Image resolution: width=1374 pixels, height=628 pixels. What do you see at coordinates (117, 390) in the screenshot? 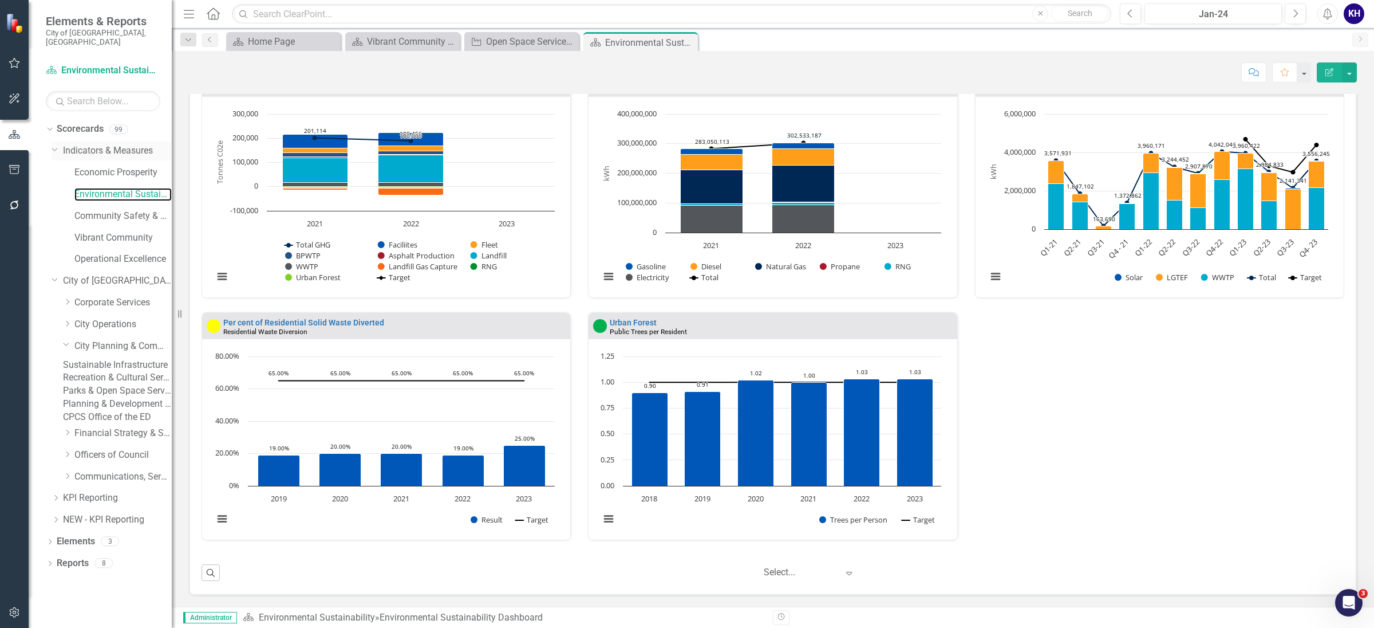
I see `a: Parks & Open Space Services` at bounding box center [117, 390].